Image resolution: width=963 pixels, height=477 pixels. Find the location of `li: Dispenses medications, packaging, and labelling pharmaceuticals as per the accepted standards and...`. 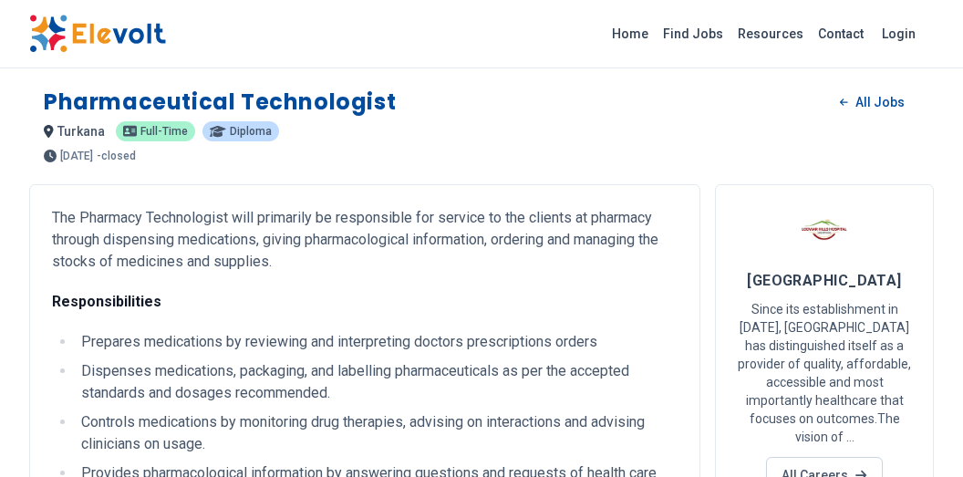

li: Dispenses medications, packaging, and labelling pharmaceuticals as per the accepted standards and... is located at coordinates (377, 382).